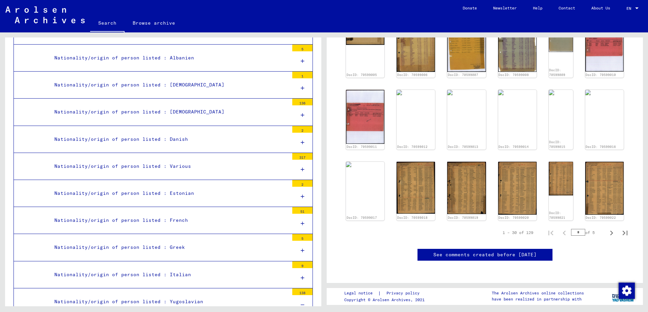 The width and height of the screenshot is (648, 312). I want to click on div: 136, so click(303, 102).